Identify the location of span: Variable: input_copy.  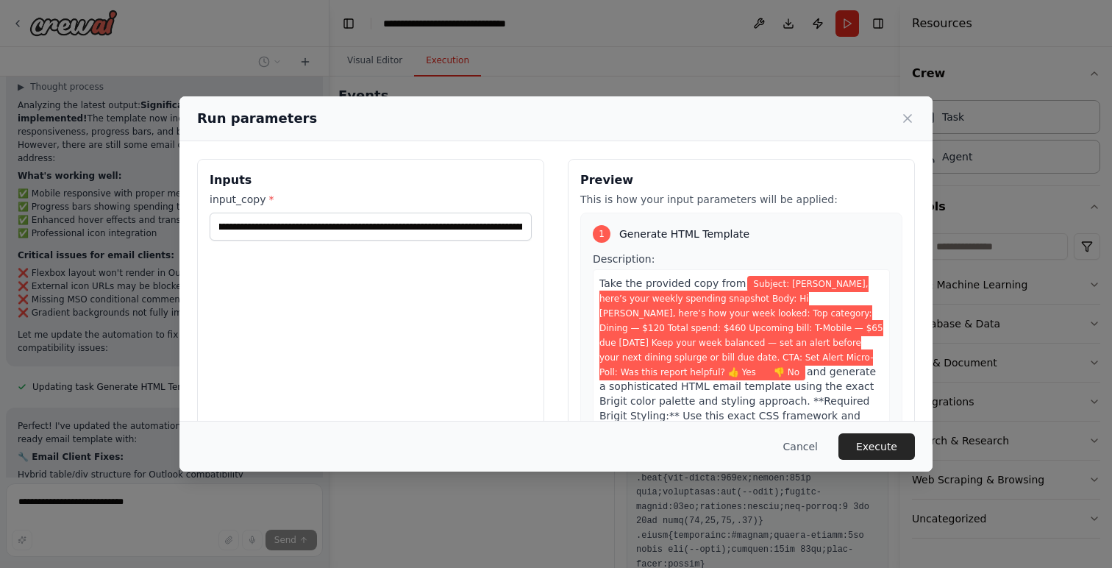
(742, 328).